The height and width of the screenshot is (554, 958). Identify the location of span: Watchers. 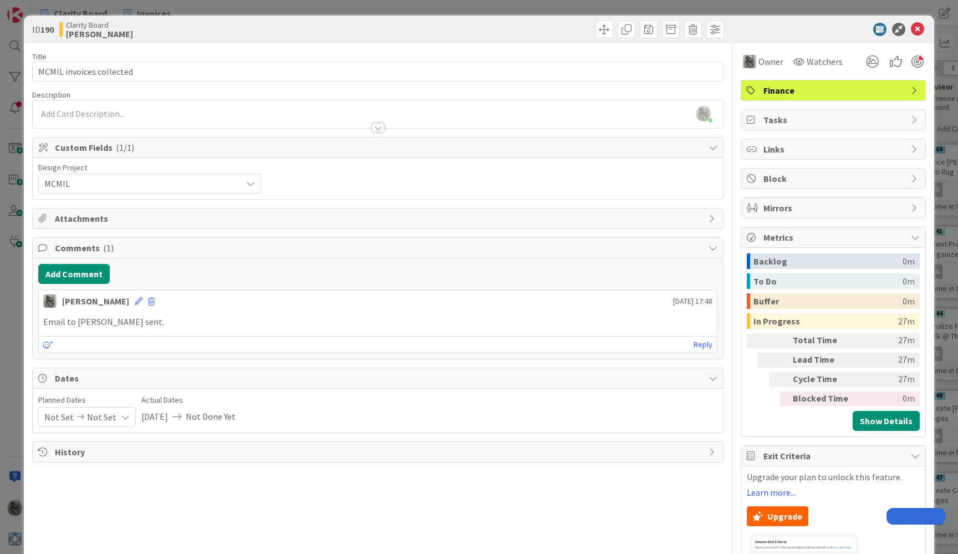
(824, 62).